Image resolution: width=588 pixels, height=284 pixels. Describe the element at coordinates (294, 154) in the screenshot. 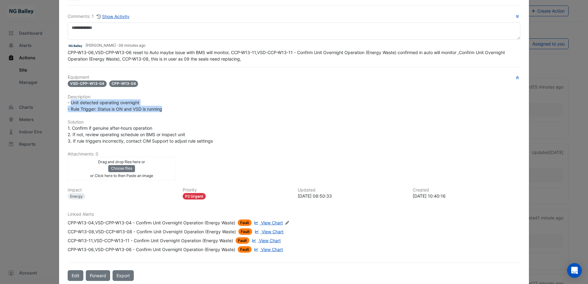

I see `h6: Attachments: 0` at that location.